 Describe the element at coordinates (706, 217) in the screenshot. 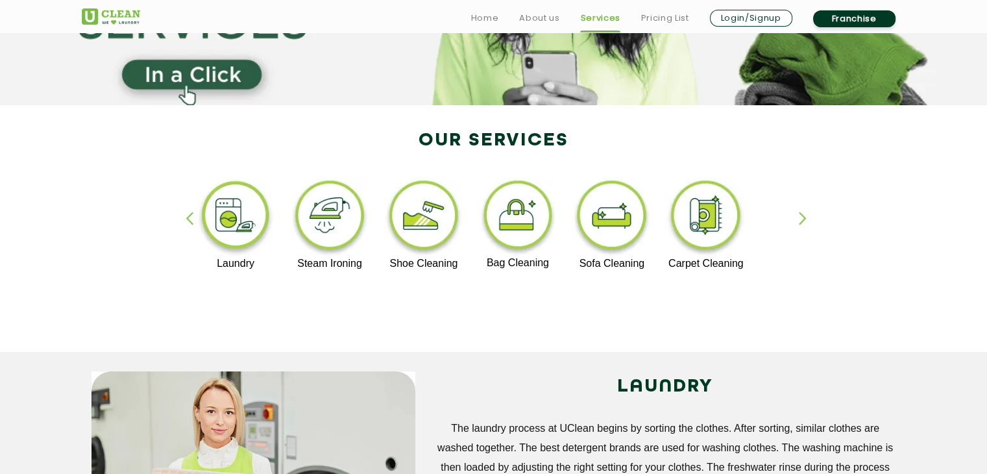

I see `img: carpet_cleaning_11zon.webp` at that location.